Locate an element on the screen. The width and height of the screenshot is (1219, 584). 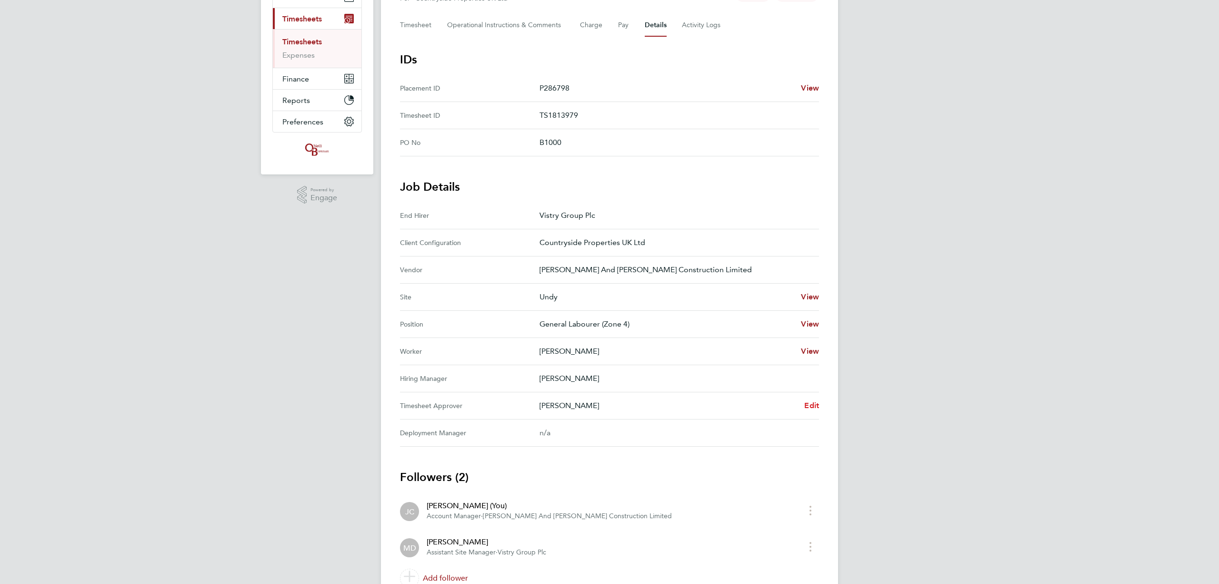
a: Edit is located at coordinates (812, 405).